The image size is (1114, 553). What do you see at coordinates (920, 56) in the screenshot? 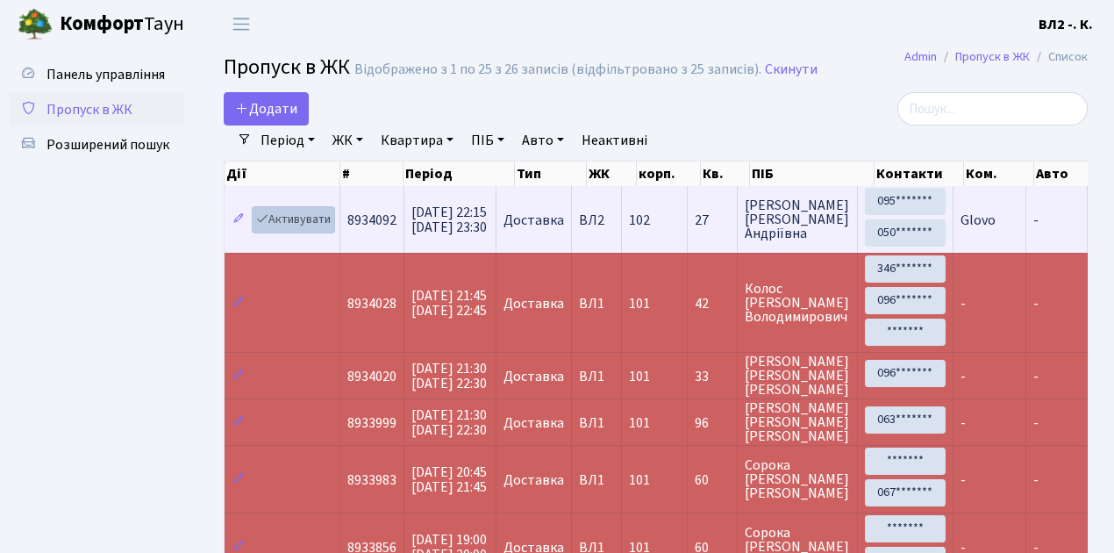
I see `a: Admin` at bounding box center [920, 56].